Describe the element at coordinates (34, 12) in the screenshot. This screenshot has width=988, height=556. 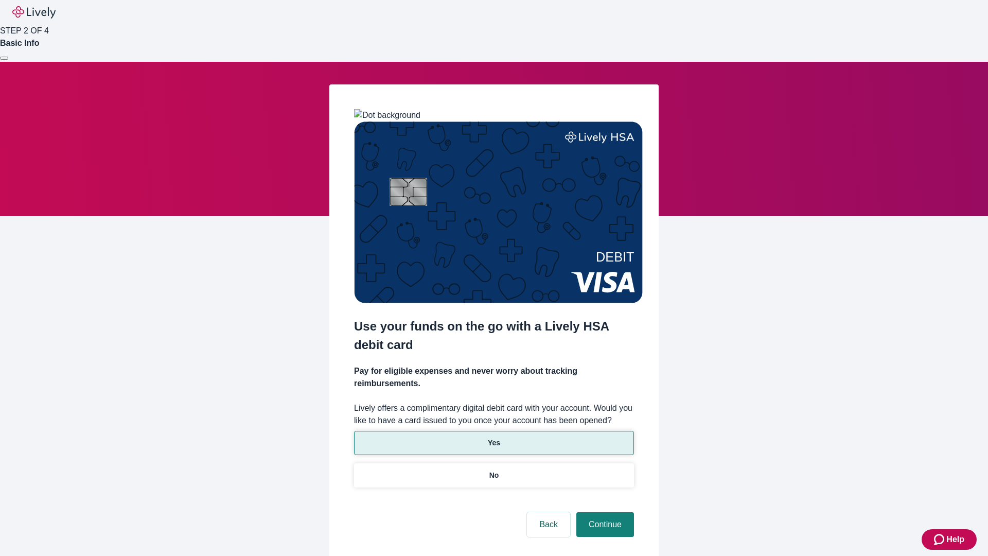
I see `img: Lively` at that location.